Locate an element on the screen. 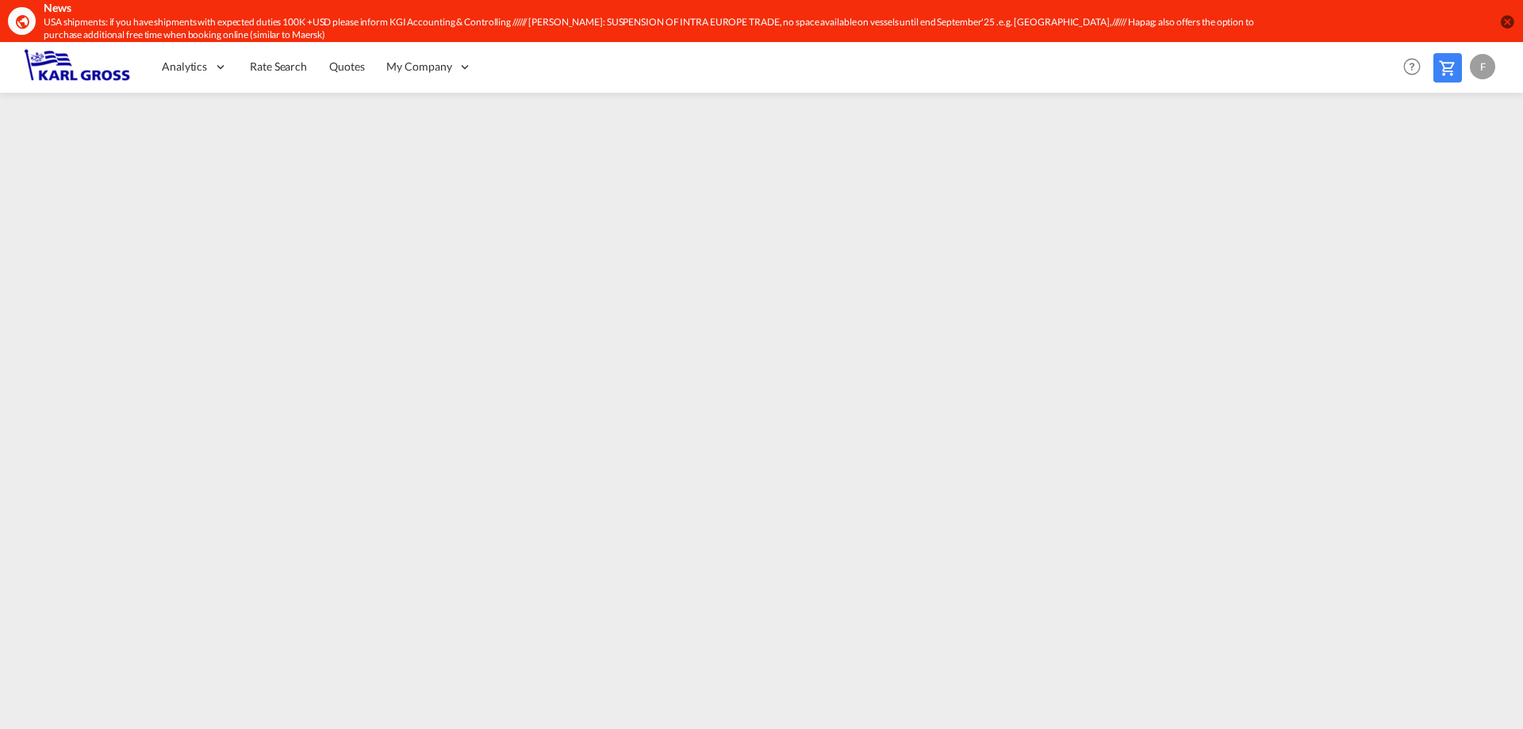  a: Quotes is located at coordinates (347, 67).